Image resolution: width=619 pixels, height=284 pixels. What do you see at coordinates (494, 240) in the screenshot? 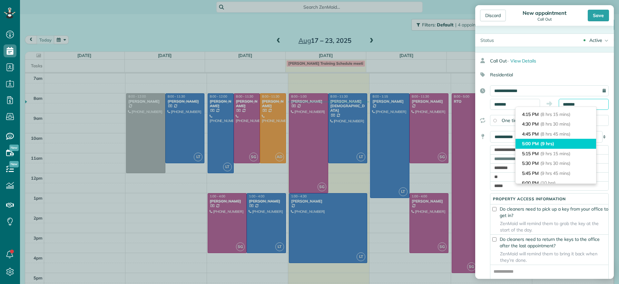
I see `input: Do cleaners need to return the keys to the office after the last appointment?` at bounding box center [494, 240].